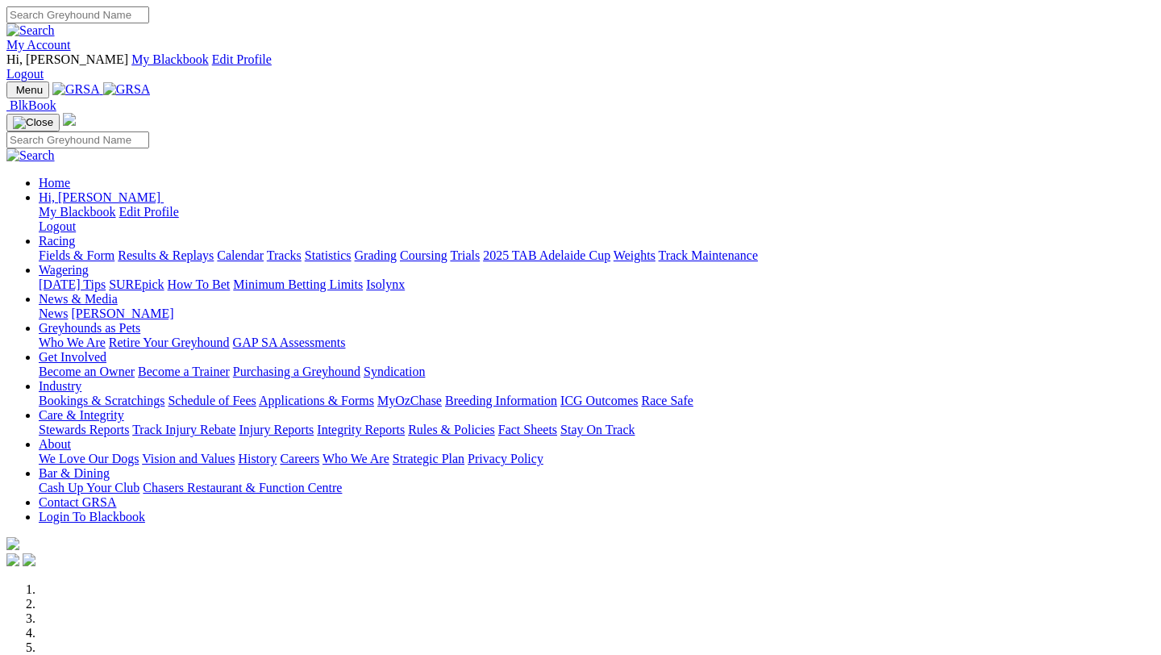  I want to click on a: Wagering, so click(64, 269).